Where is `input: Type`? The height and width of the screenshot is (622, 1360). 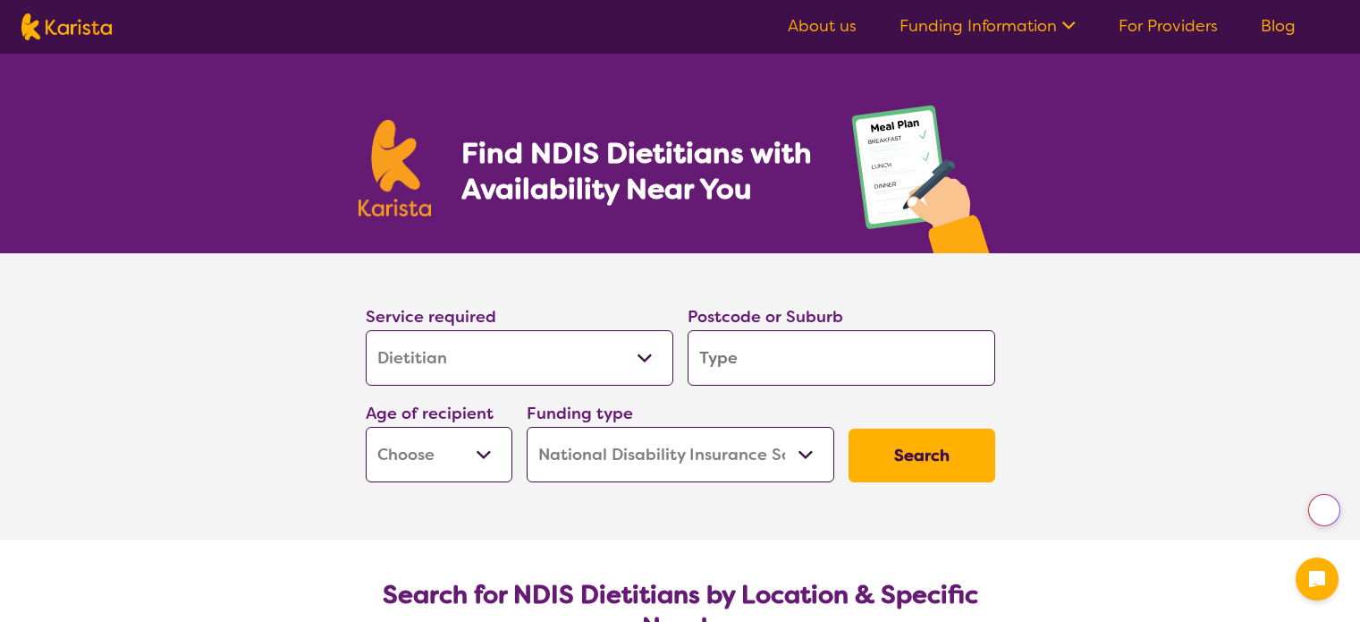 input: Type is located at coordinates (842, 358).